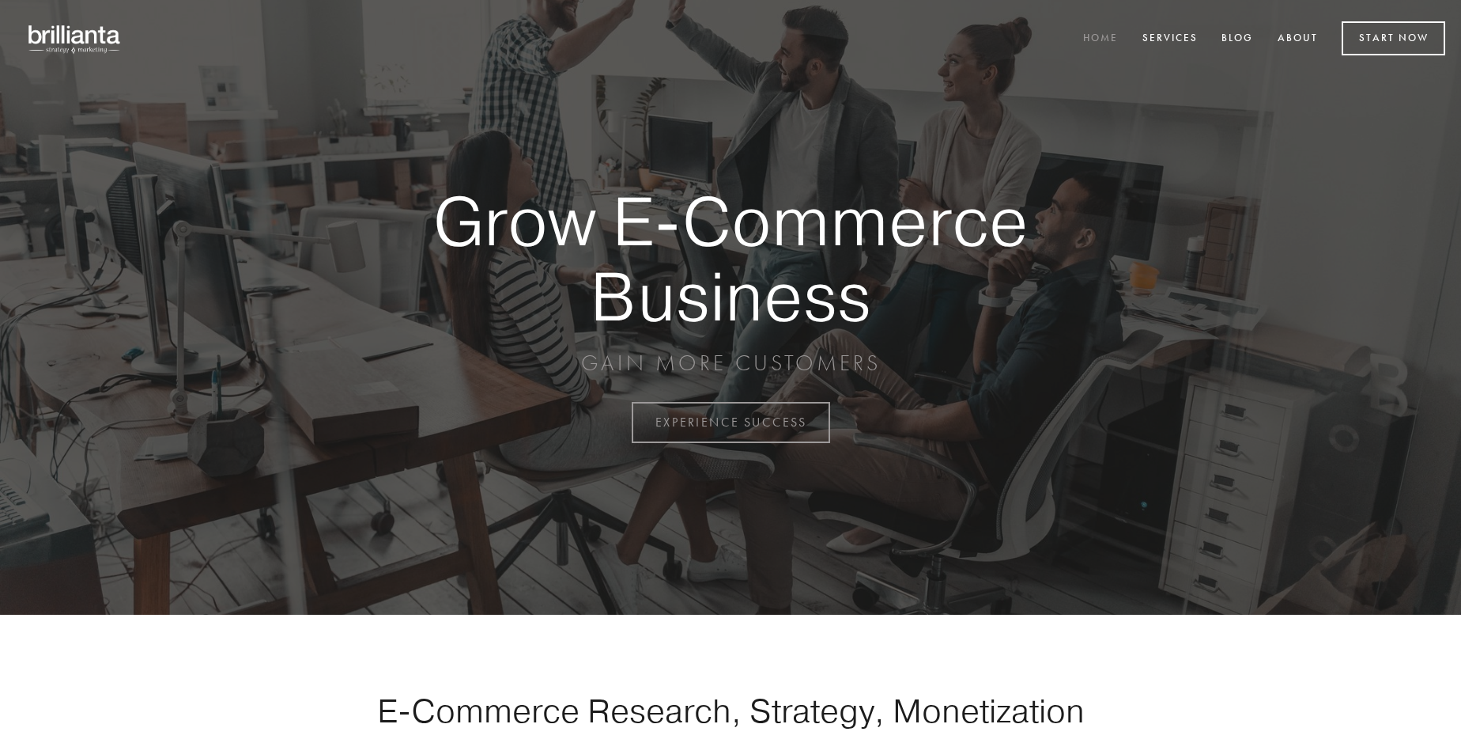 This screenshot has height=743, width=1461. Describe the element at coordinates (1298, 39) in the screenshot. I see `a: About` at that location.